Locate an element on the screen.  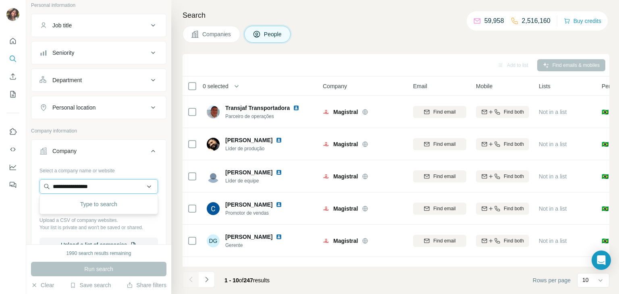
span: Company is located at coordinates (335, 86).